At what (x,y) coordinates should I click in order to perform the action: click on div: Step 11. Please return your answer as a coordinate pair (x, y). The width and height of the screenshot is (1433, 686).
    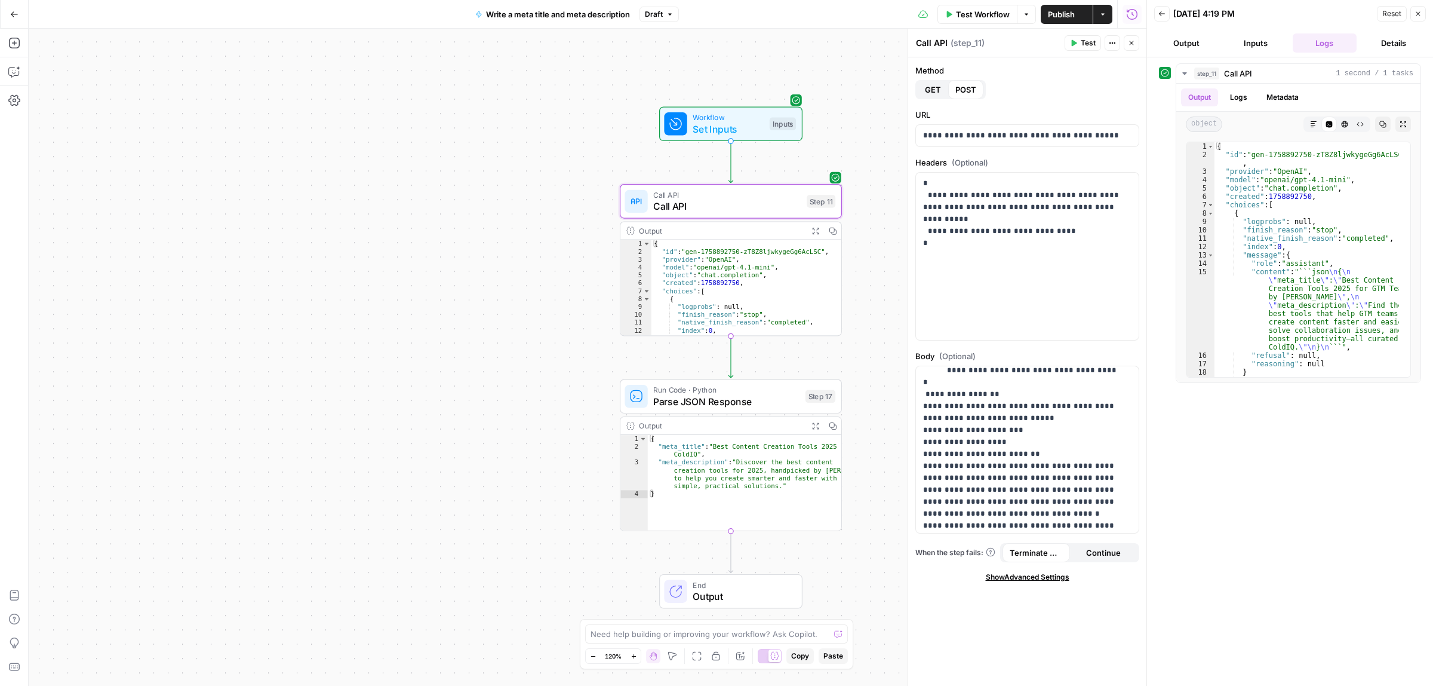
    Looking at the image, I should click on (821, 201).